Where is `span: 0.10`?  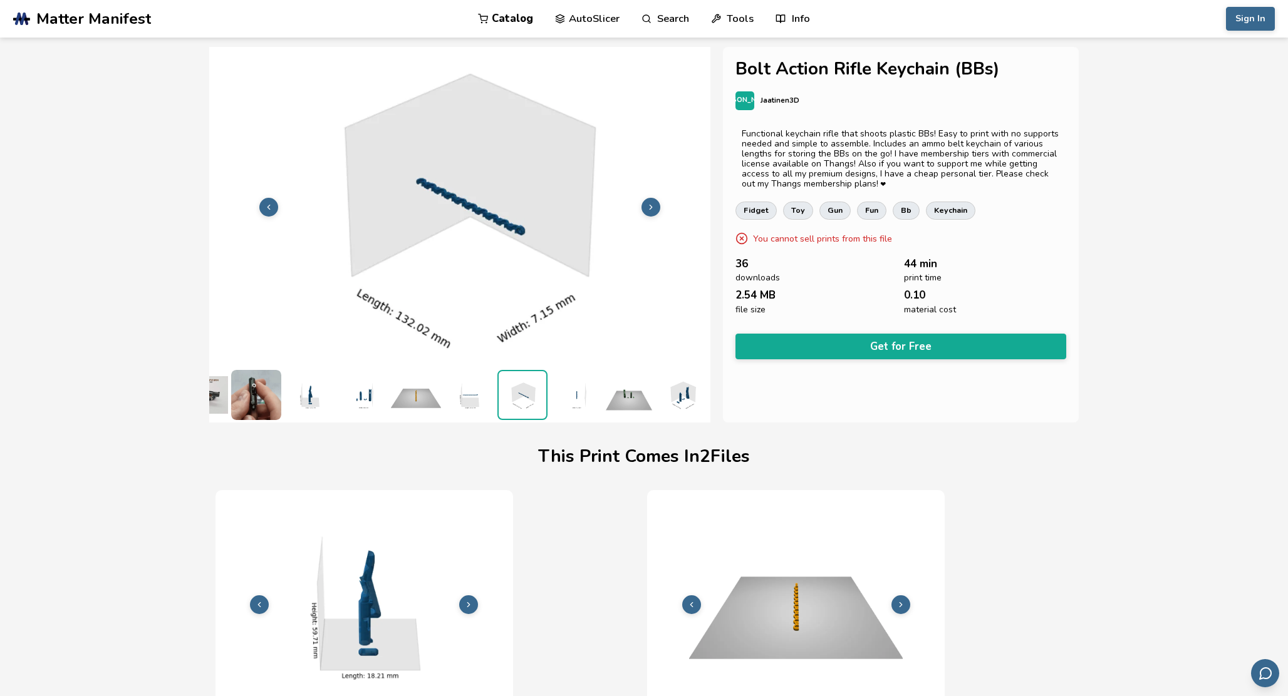
span: 0.10 is located at coordinates (914, 295).